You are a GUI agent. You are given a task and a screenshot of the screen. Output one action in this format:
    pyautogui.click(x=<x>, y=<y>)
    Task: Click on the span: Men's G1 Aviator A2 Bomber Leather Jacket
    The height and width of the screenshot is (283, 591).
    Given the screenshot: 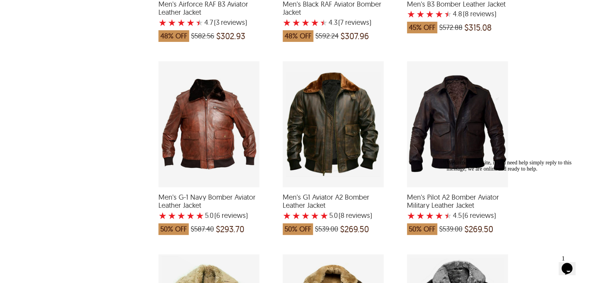 What is the action you would take?
    pyautogui.click(x=333, y=201)
    